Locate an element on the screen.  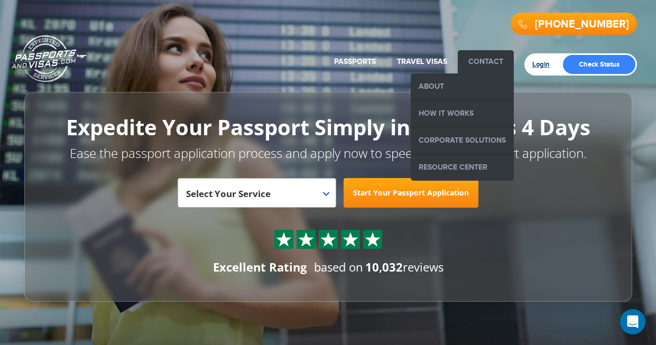
span: reviews is located at coordinates (405, 267).